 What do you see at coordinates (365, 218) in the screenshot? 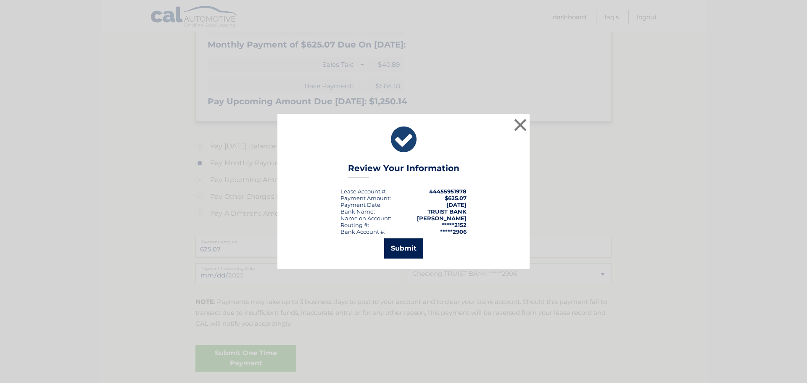
I see `div: Name on Account:` at bounding box center [365, 218].